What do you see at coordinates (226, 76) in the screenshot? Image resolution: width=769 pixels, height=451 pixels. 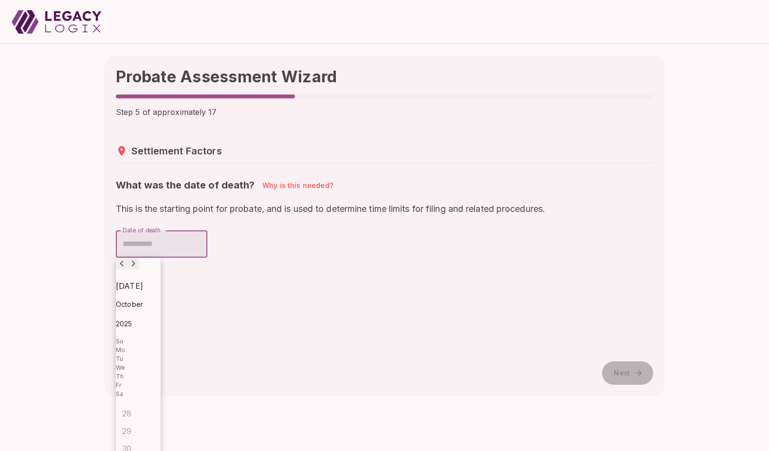 I see `span: Probate Assessment Wizard` at bounding box center [226, 76].